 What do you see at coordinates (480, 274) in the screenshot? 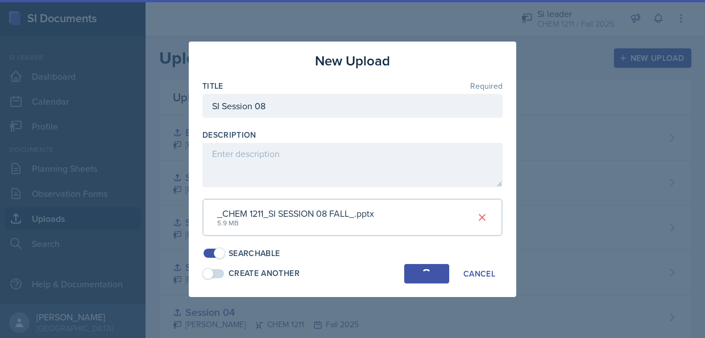
I see `button: Cancel` at bounding box center [480, 274].